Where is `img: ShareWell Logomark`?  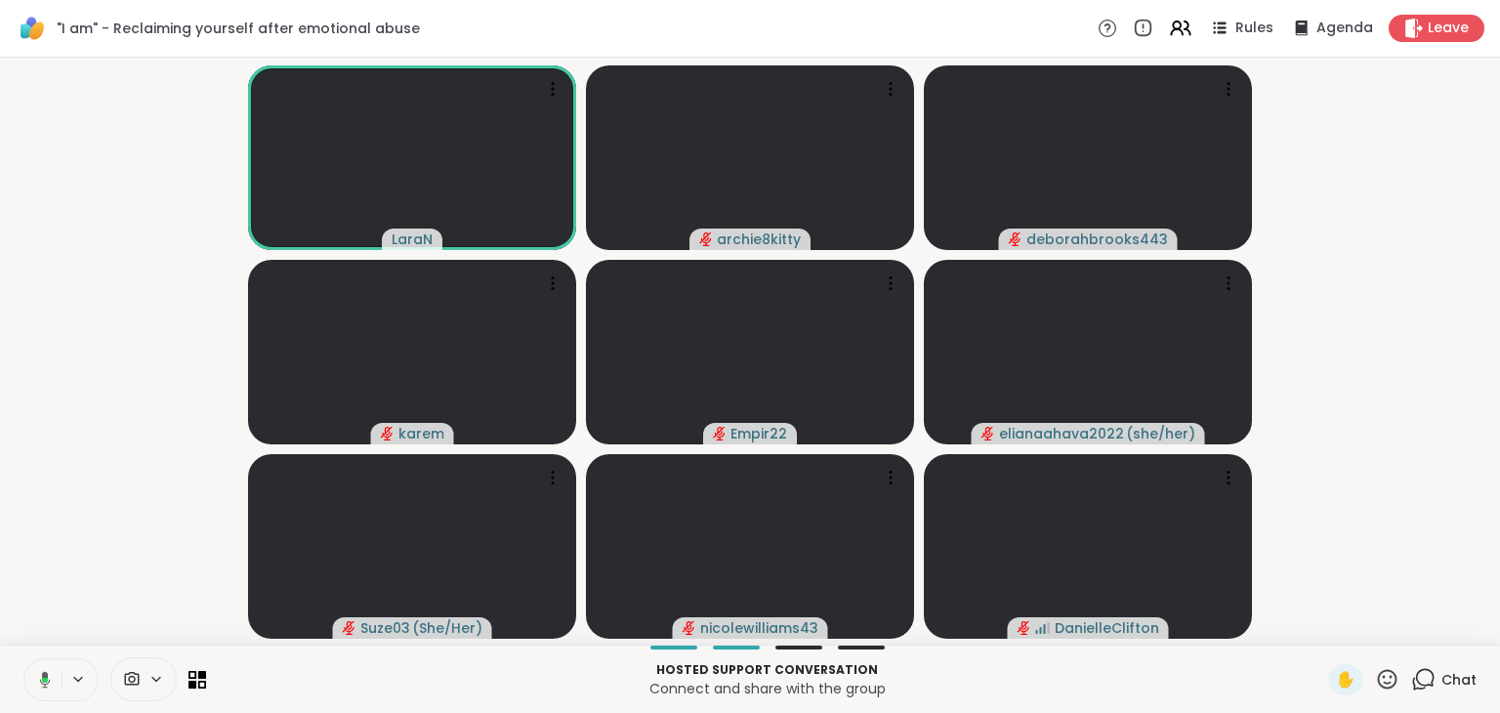 img: ShareWell Logomark is located at coordinates (32, 28).